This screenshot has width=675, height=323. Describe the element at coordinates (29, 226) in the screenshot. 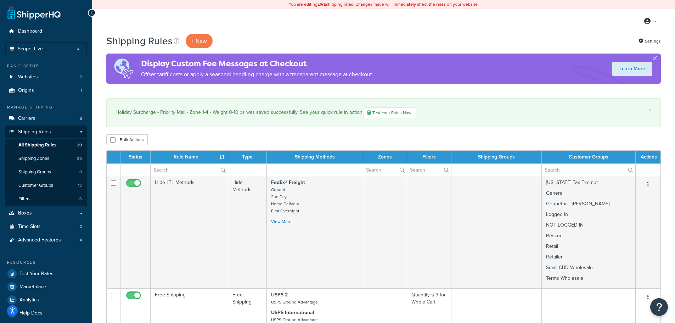

I see `span: Time Slots` at that location.